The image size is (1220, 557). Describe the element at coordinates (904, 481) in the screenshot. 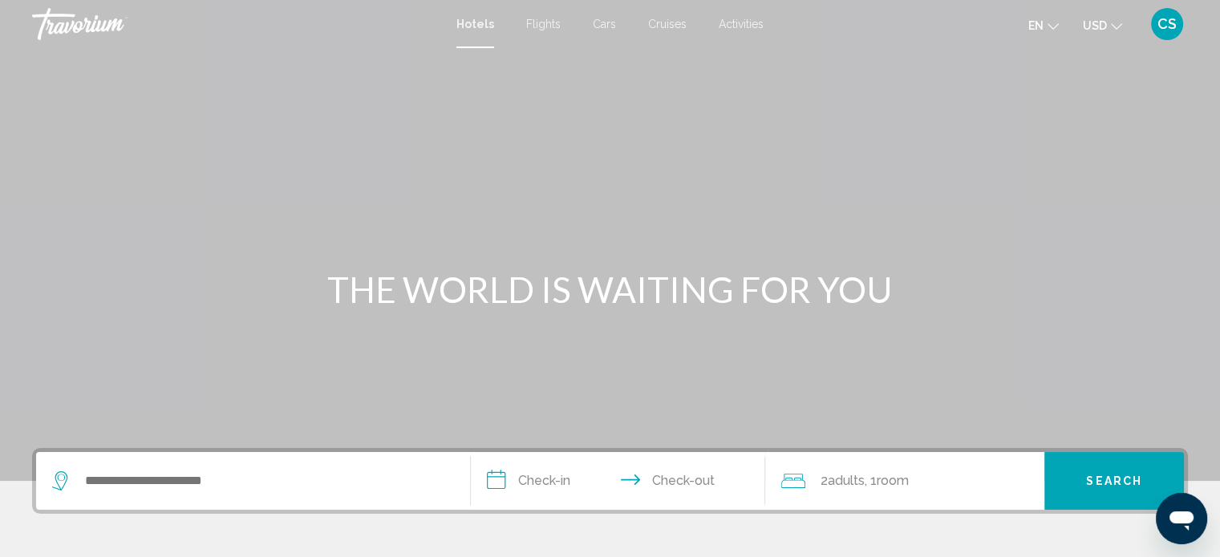

I see `button: Travelers: 2 adults, 0 children` at that location.